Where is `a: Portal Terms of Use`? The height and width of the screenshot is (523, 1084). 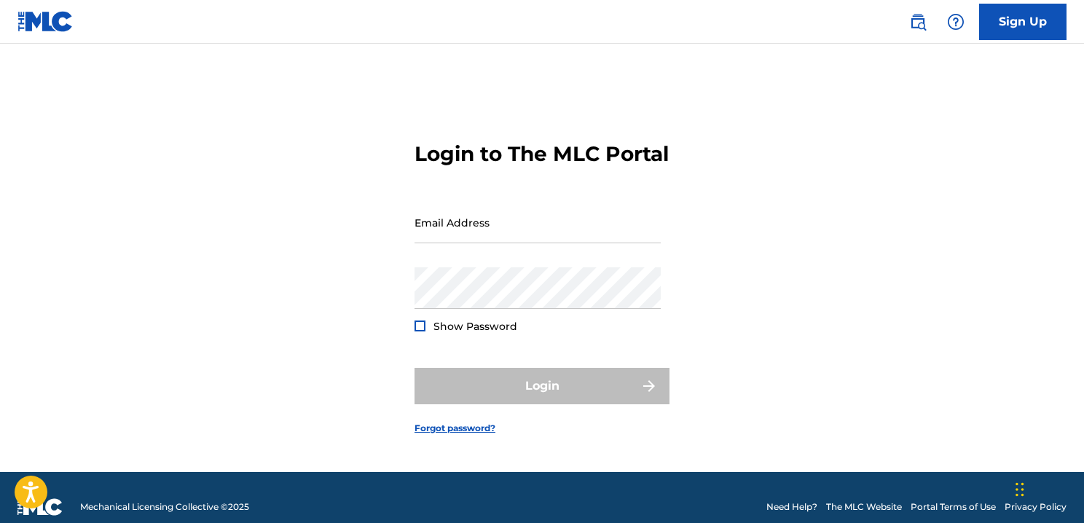 a: Portal Terms of Use is located at coordinates (953, 507).